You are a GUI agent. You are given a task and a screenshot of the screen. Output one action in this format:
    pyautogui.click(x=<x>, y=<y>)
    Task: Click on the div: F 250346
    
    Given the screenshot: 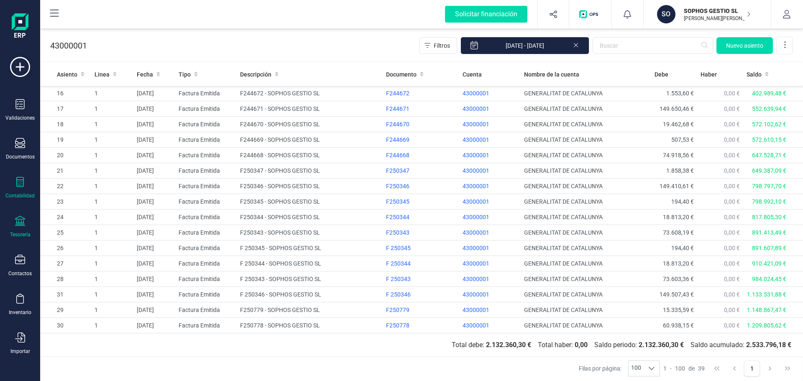 What is the action you would take?
    pyautogui.click(x=421, y=295)
    